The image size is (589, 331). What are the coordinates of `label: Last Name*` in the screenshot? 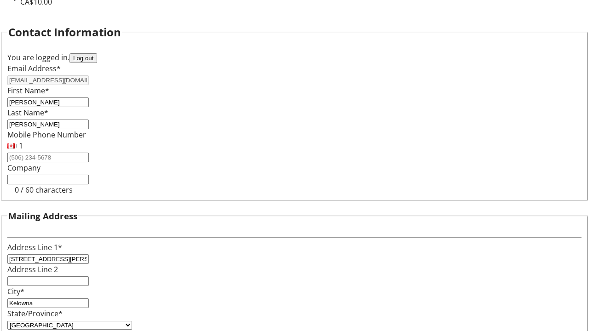 It's located at (28, 113).